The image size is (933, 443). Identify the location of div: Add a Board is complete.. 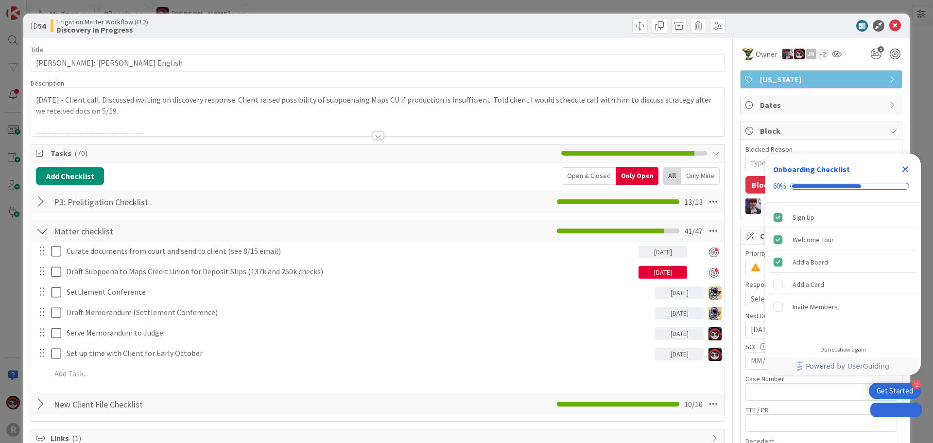
(843, 262).